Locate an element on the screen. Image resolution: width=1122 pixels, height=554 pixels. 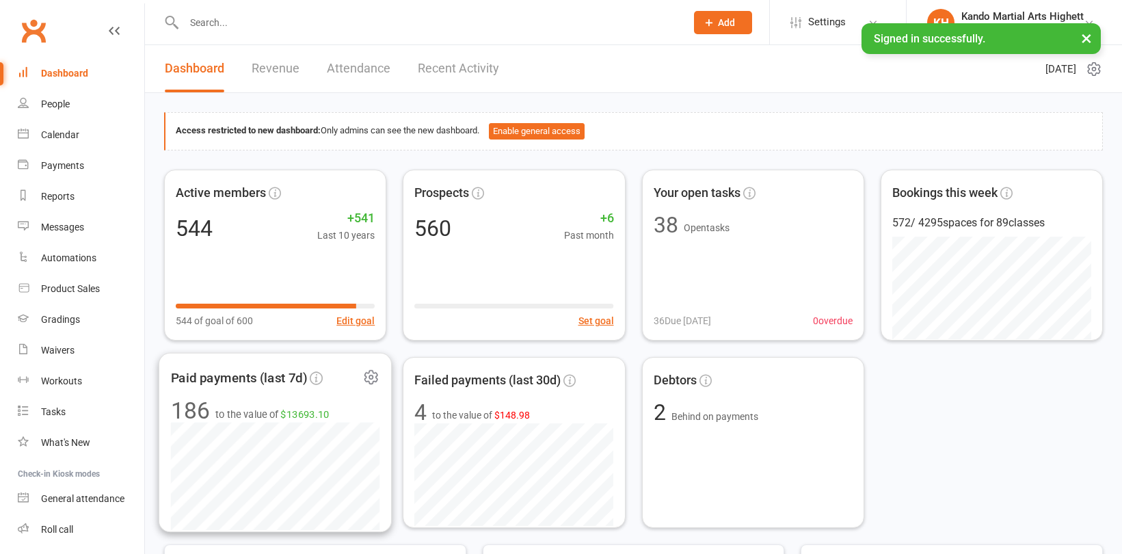
a: Recent Activity is located at coordinates (458, 68).